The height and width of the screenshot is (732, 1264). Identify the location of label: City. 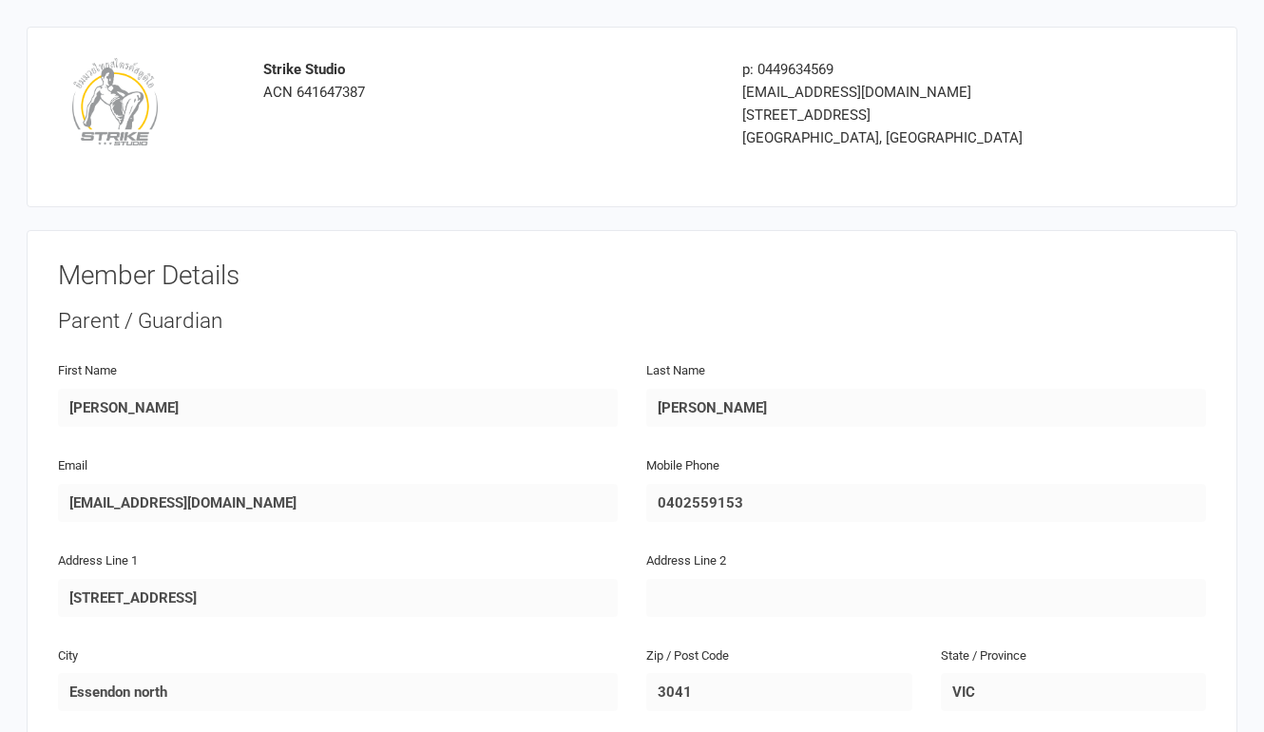
(67, 656).